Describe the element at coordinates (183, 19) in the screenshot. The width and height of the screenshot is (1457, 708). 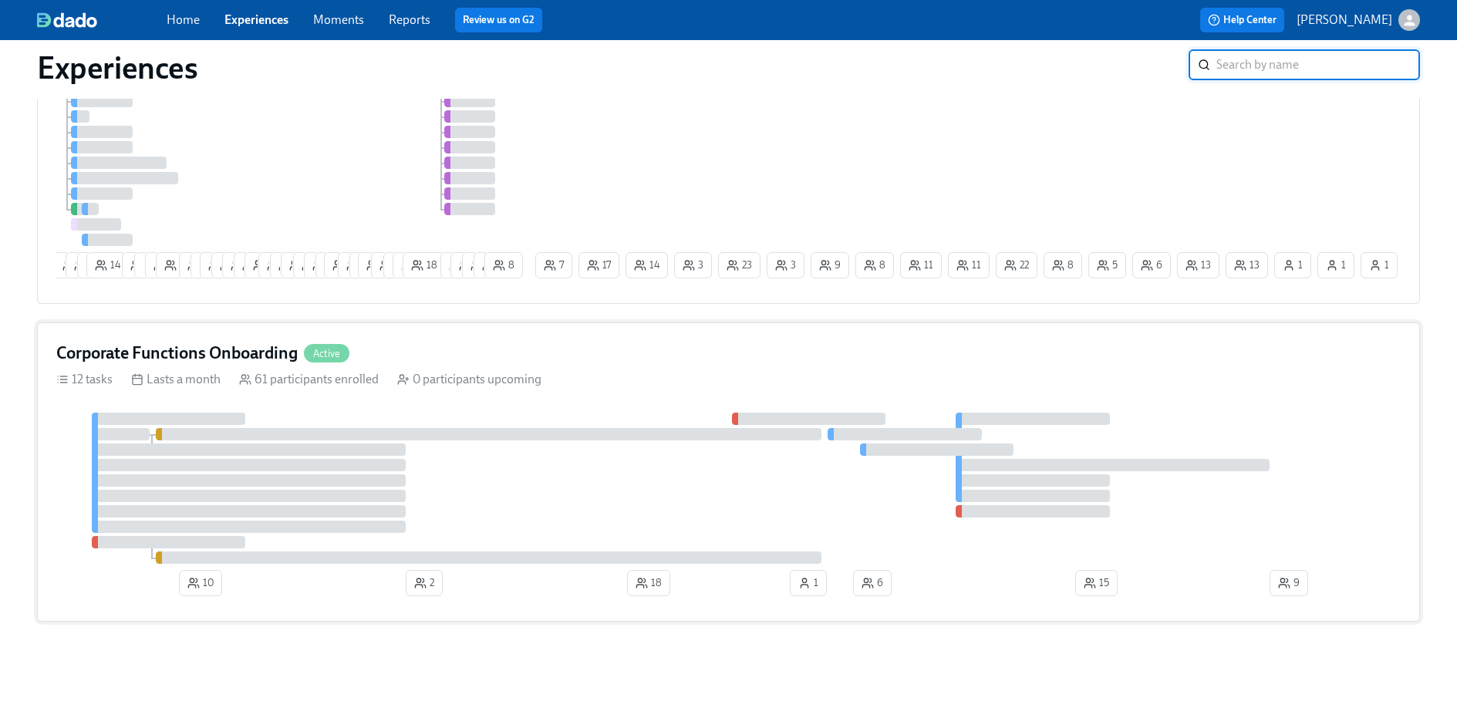
I see `a: Home` at that location.